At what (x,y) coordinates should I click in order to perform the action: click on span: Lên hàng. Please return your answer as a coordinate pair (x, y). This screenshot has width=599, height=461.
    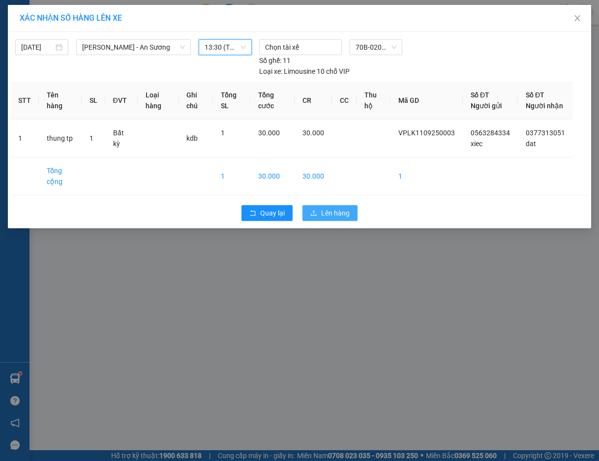
    Looking at the image, I should click on (335, 213).